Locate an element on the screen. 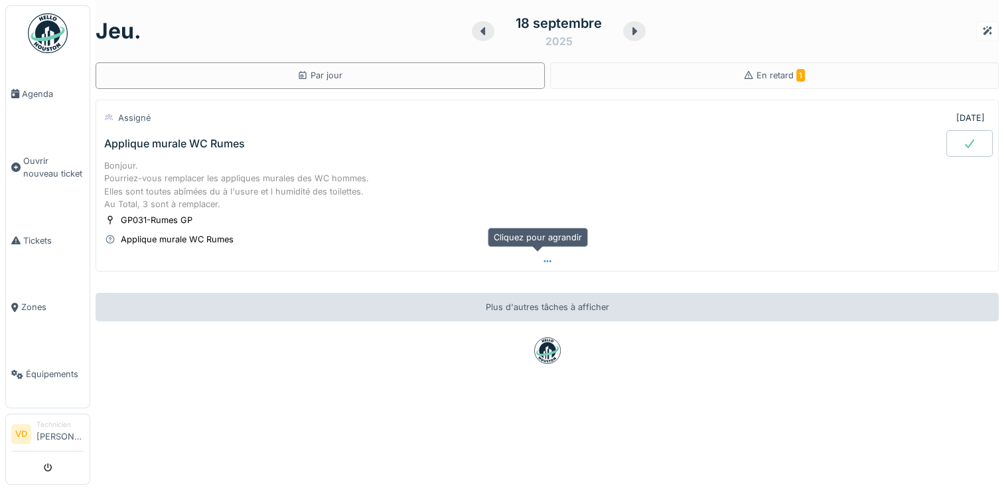 The width and height of the screenshot is (1004, 490). a: Tickets is located at coordinates (48, 240).